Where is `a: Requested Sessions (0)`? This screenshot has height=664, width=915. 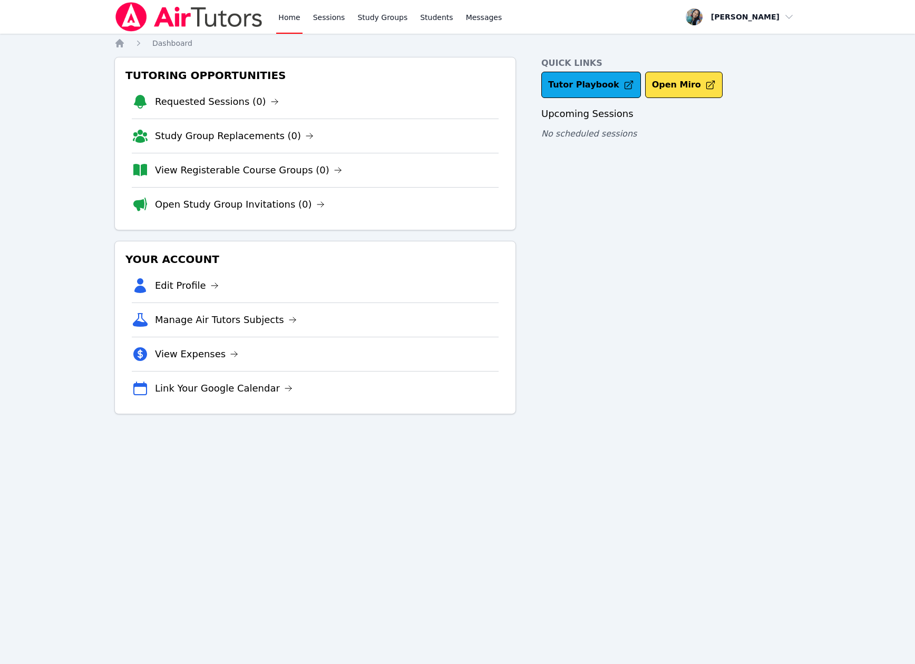
a: Requested Sessions (0) is located at coordinates (217, 102).